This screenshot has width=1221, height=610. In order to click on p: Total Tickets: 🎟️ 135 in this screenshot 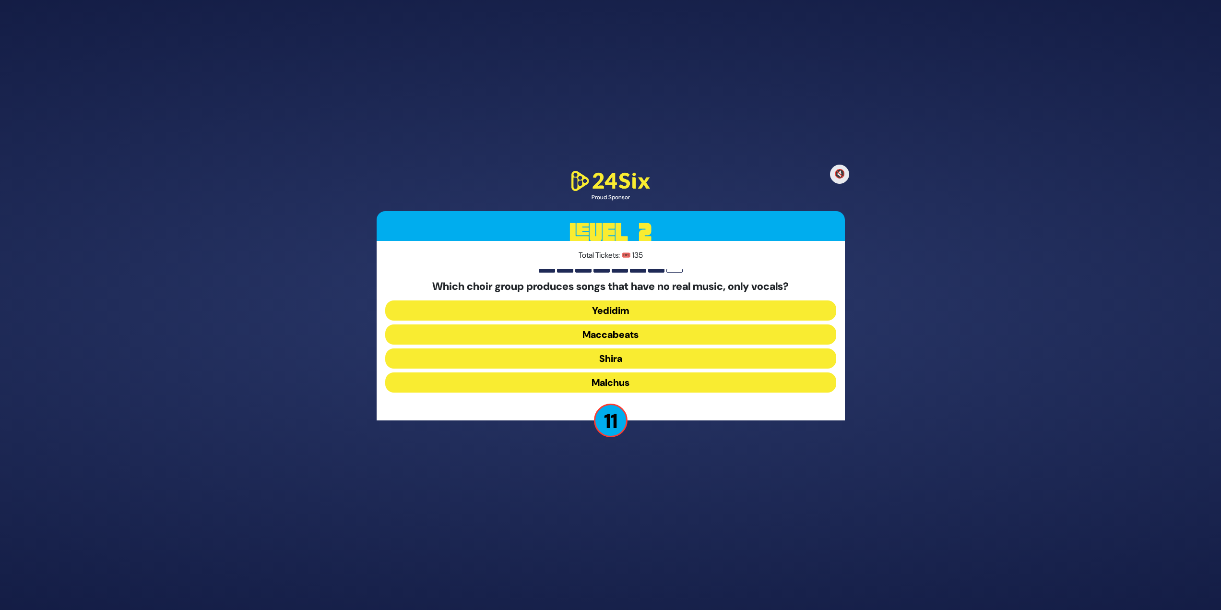, I will do `click(611, 255)`.